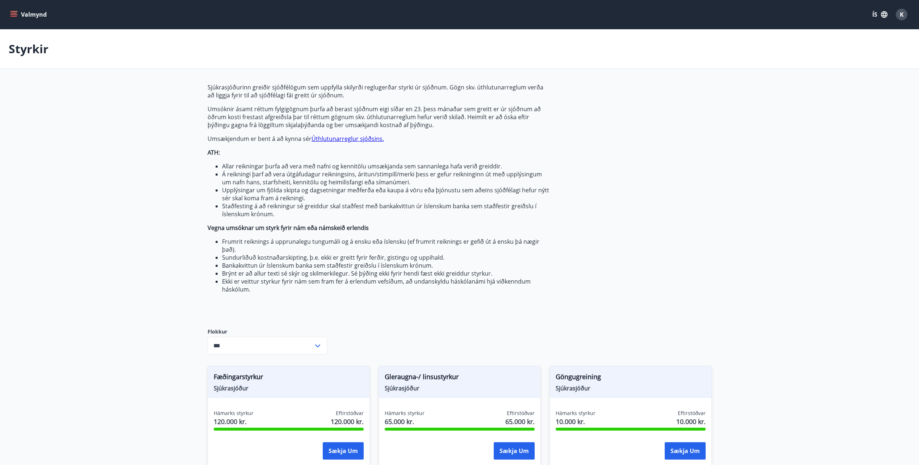  I want to click on span: Fæðingarstyrkur, so click(289, 378).